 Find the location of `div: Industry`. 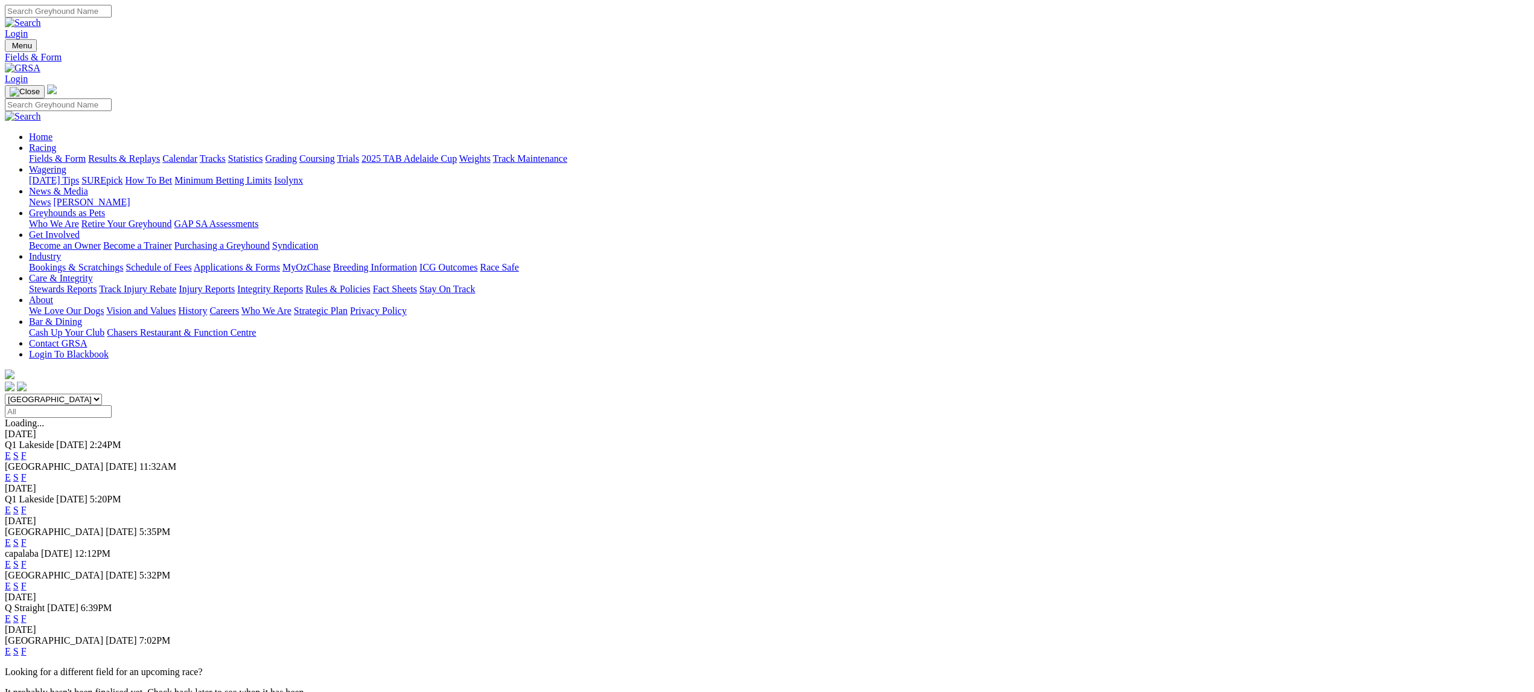

div: Industry is located at coordinates (779, 267).